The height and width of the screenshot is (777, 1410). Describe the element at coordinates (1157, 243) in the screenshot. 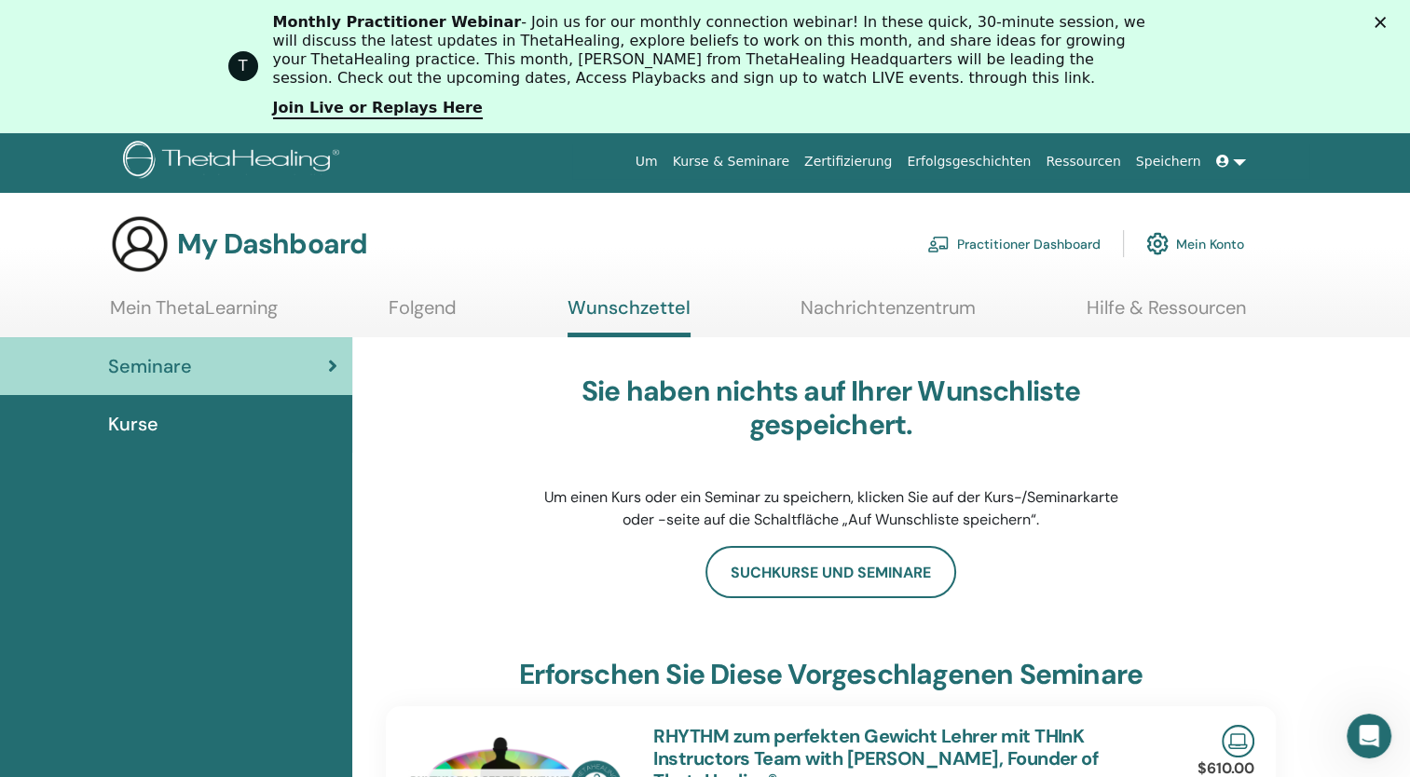

I see `img: cog.svg` at that location.